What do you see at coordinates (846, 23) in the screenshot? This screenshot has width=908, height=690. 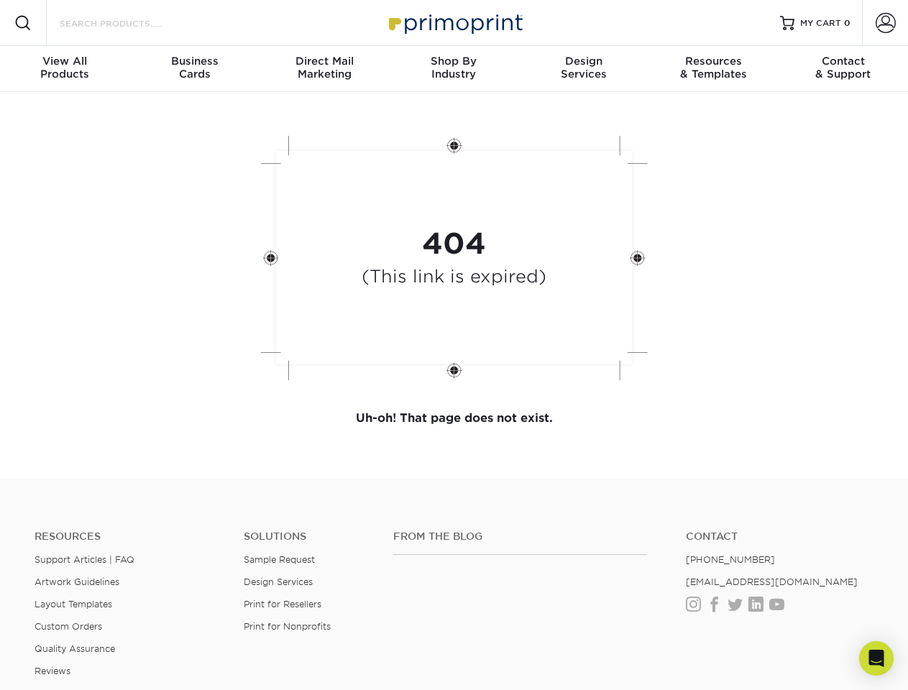 I see `span: 0` at bounding box center [846, 23].